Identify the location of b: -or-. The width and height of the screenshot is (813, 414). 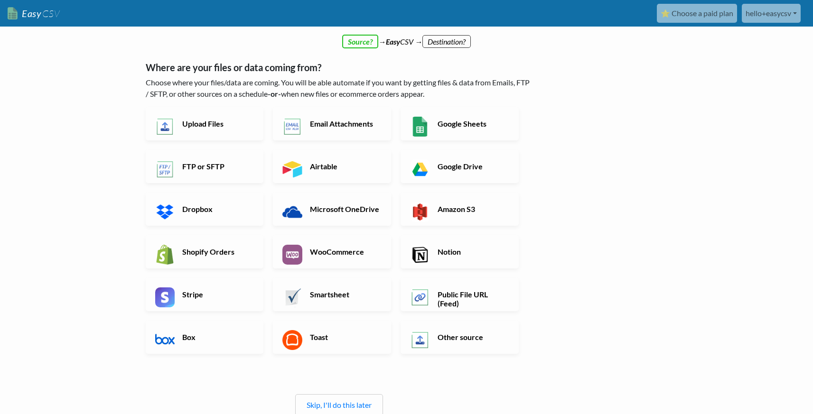
(274, 94).